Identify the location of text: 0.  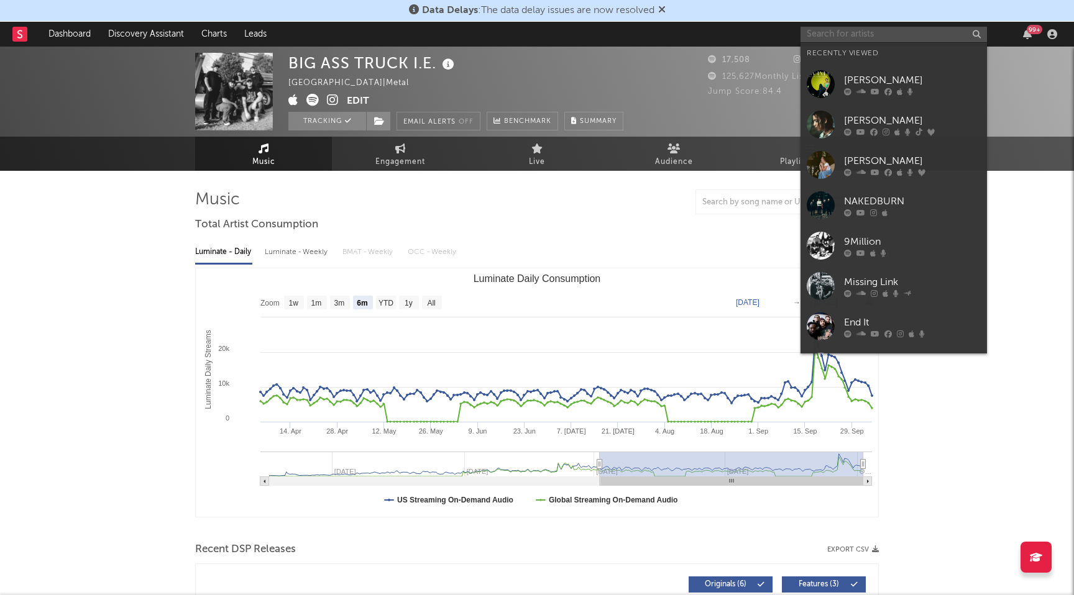
(227, 418).